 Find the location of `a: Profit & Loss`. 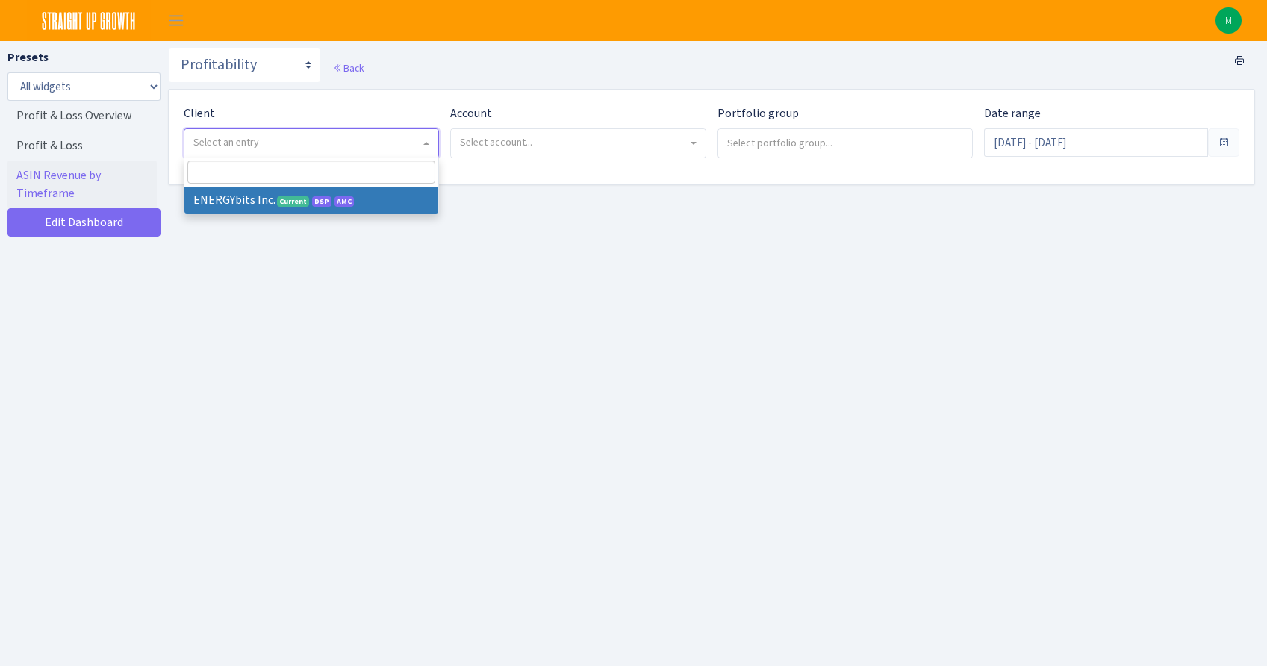

a: Profit & Loss is located at coordinates (82, 146).